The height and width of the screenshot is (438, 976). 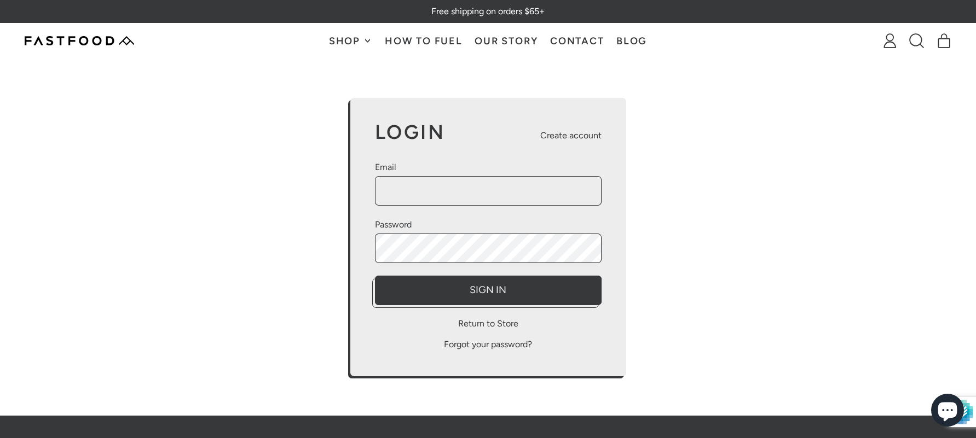 What do you see at coordinates (488, 324) in the screenshot?
I see `a: Return to Store` at bounding box center [488, 324].